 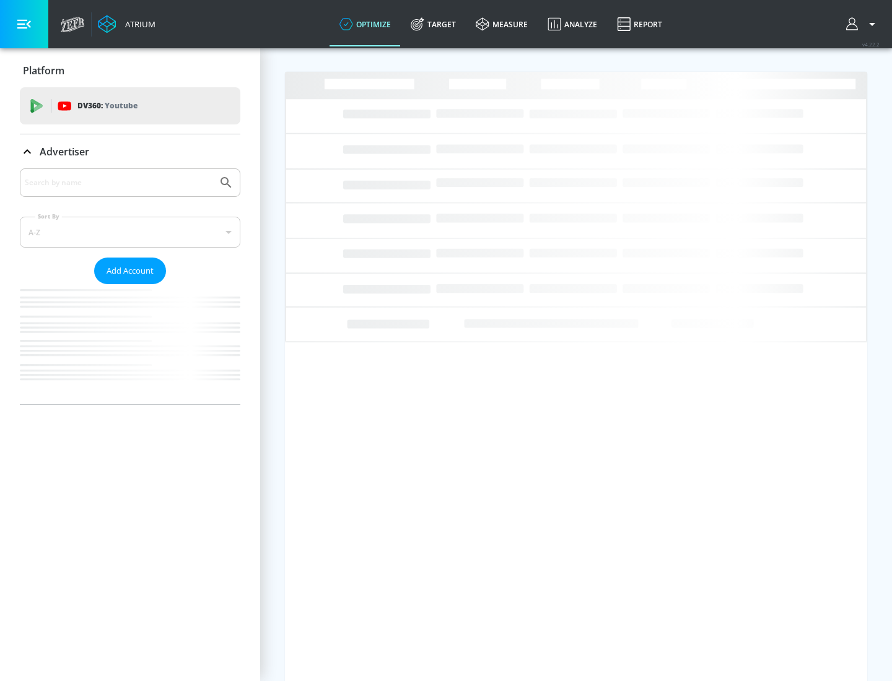 What do you see at coordinates (572, 24) in the screenshot?
I see `a: Analyze` at bounding box center [572, 24].